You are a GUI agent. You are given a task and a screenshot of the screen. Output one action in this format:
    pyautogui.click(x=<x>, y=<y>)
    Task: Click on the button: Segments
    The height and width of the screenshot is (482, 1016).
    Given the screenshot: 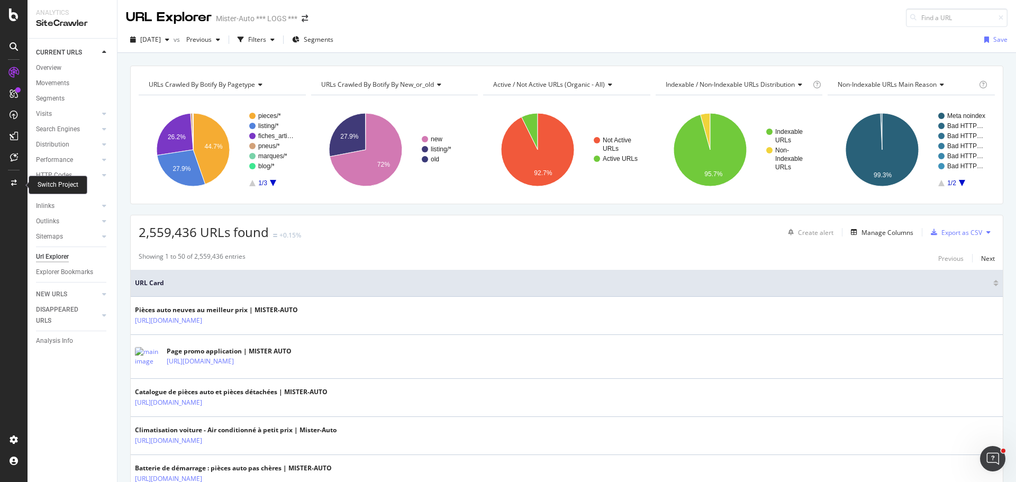 What is the action you would take?
    pyautogui.click(x=313, y=40)
    